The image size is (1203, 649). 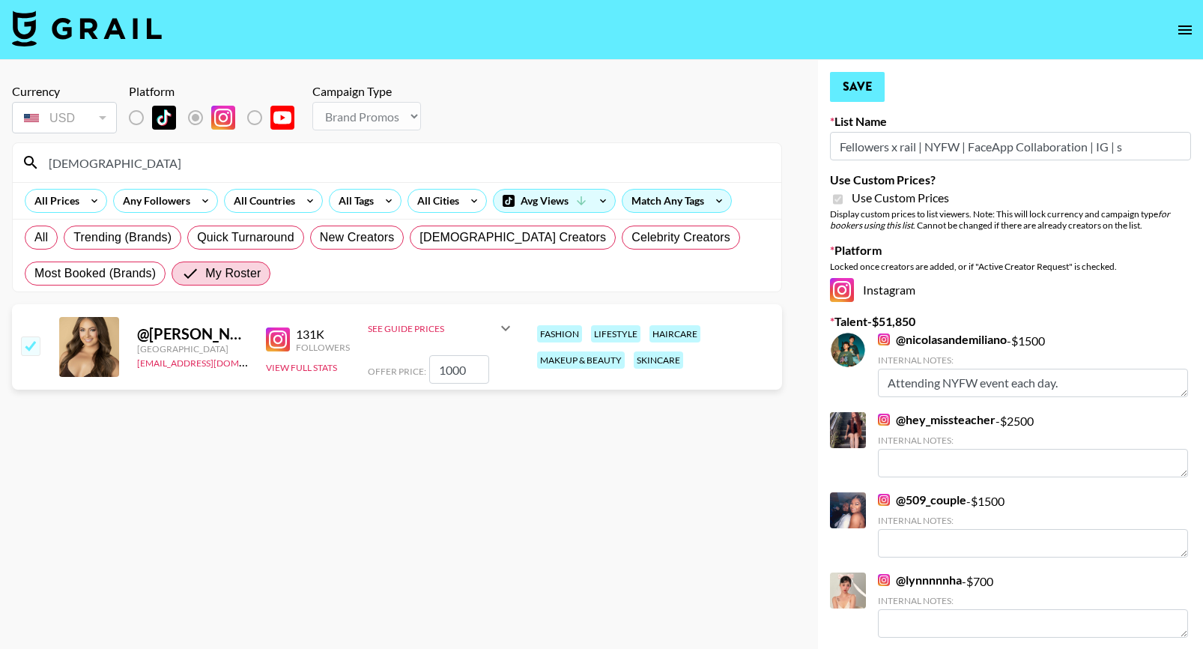 What do you see at coordinates (857, 87) in the screenshot?
I see `button: Save` at bounding box center [857, 87].